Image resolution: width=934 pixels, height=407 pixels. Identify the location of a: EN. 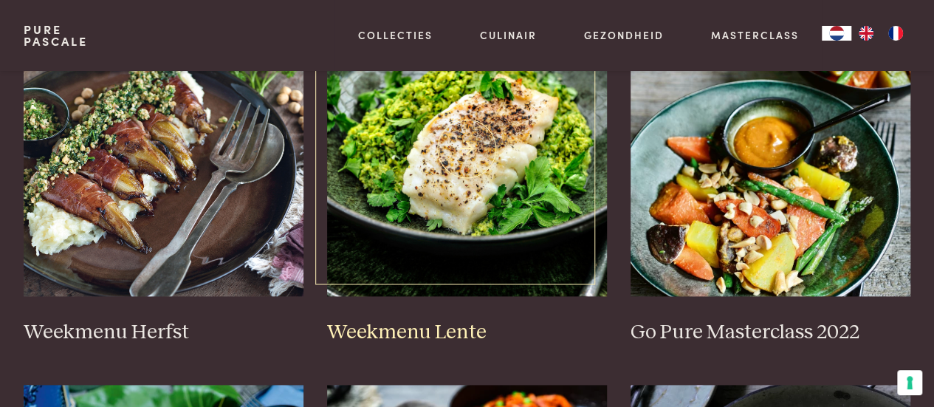
(866, 33).